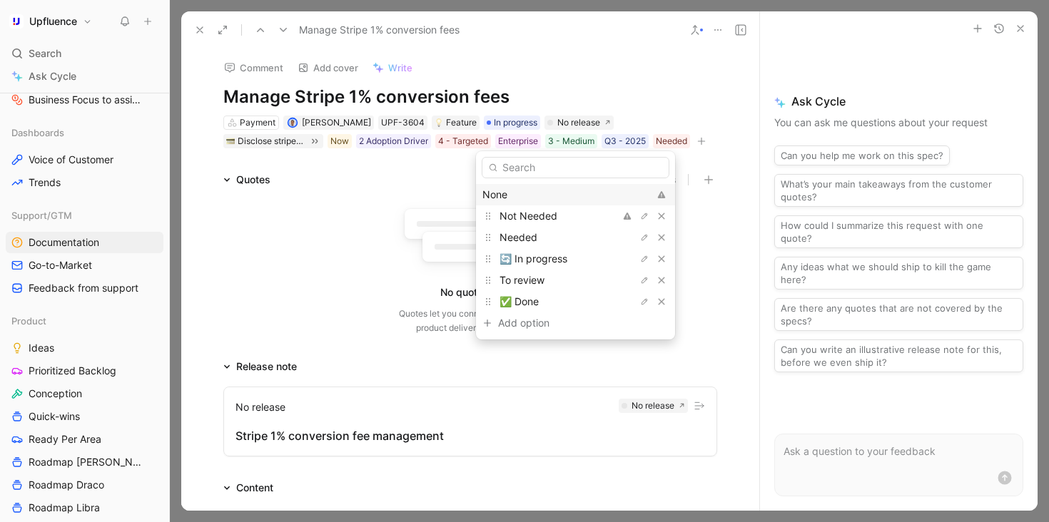 Image resolution: width=1049 pixels, height=522 pixels. I want to click on span: To review, so click(522, 280).